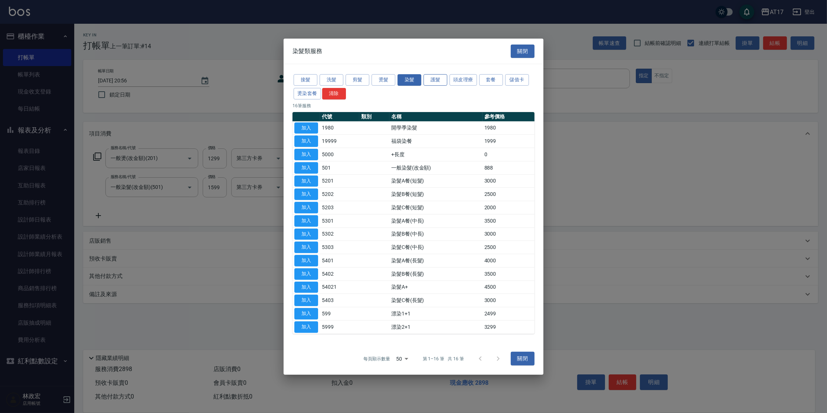  I want to click on button: 染髮, so click(409, 80).